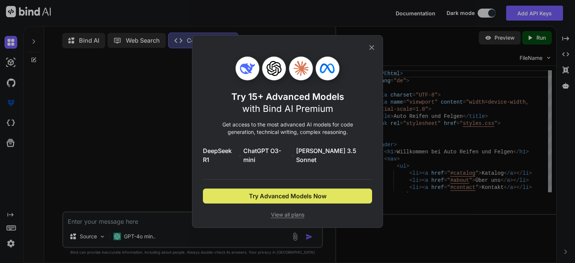 The image size is (575, 263). I want to click on span: View all plans, so click(288, 215).